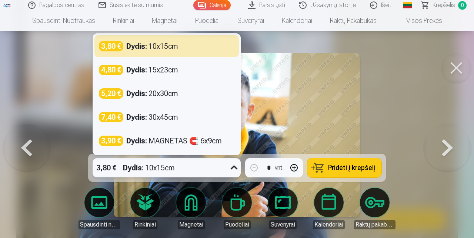 This screenshot has height=238, width=474. I want to click on img: /fa2, so click(7, 5).